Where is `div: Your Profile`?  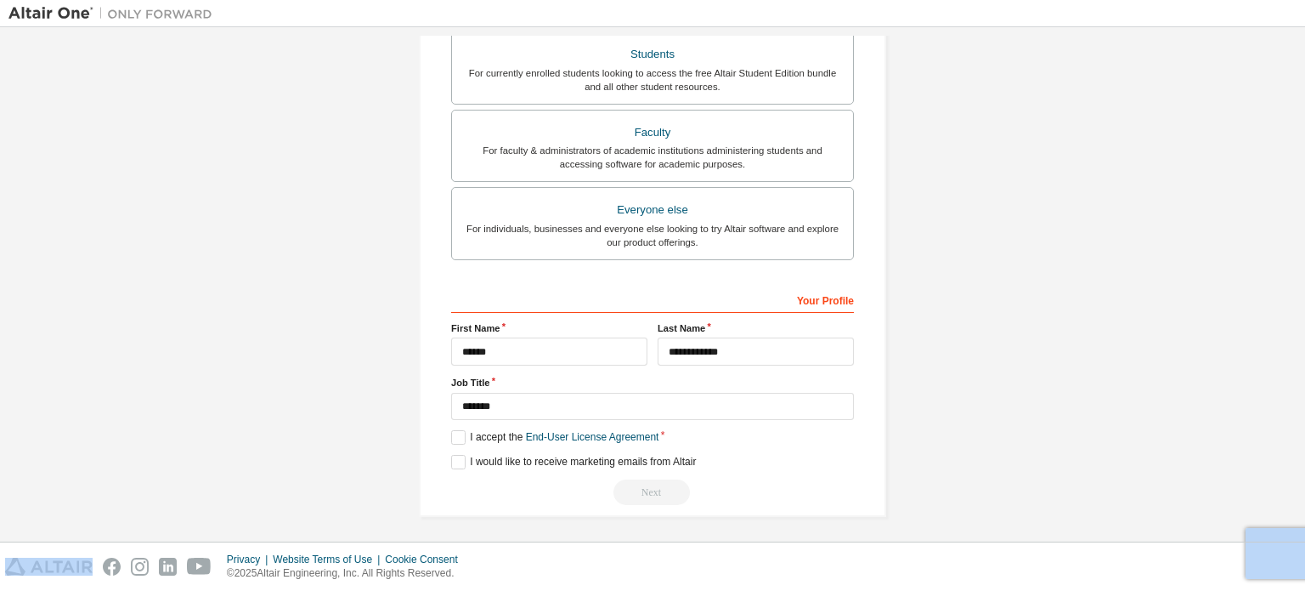
div: Your Profile is located at coordinates (653, 299).